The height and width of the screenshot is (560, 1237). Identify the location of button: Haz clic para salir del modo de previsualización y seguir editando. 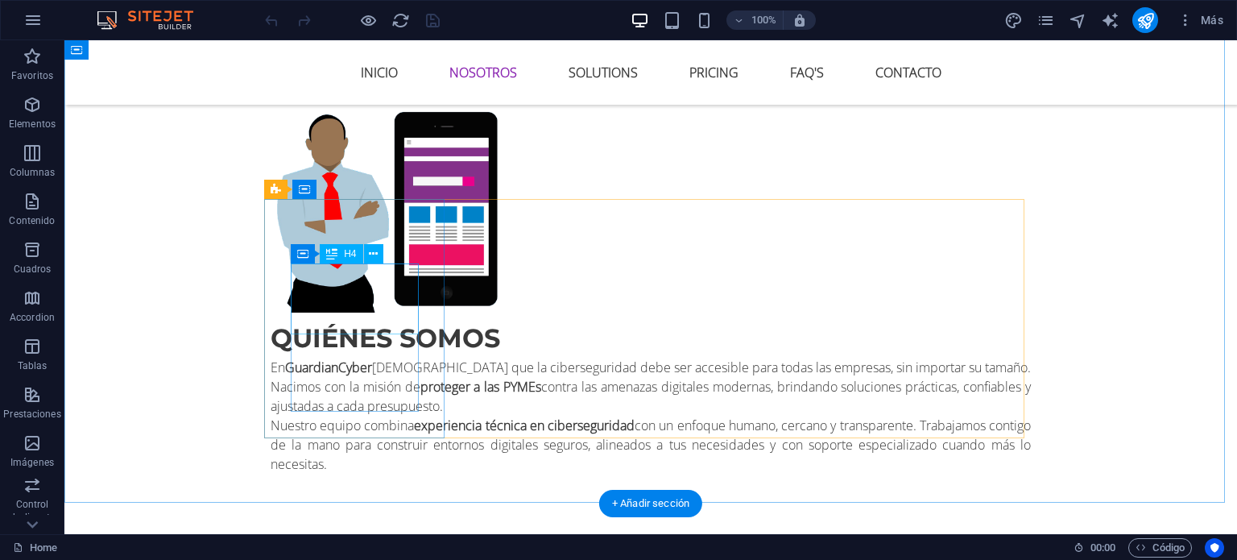
(368, 20).